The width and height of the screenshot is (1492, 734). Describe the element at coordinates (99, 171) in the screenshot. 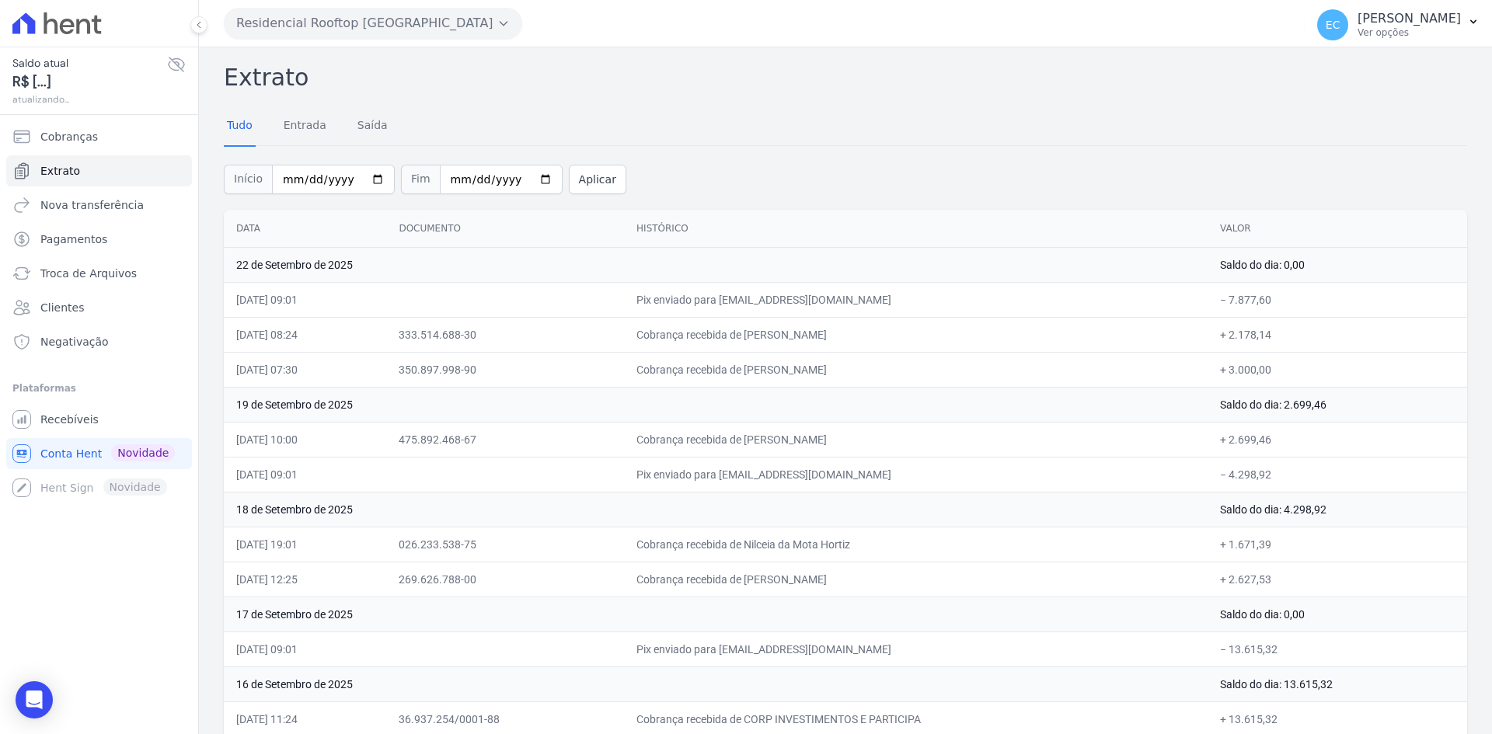

I see `a: Extrato` at that location.